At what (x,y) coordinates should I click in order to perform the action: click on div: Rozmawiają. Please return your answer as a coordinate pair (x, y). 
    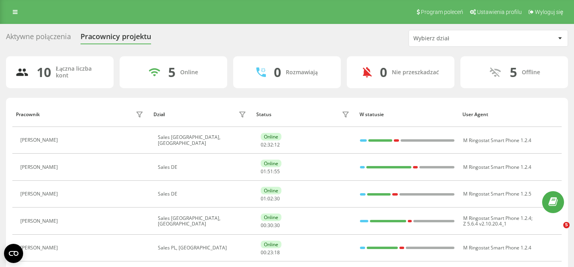
    Looking at the image, I should click on (302, 72).